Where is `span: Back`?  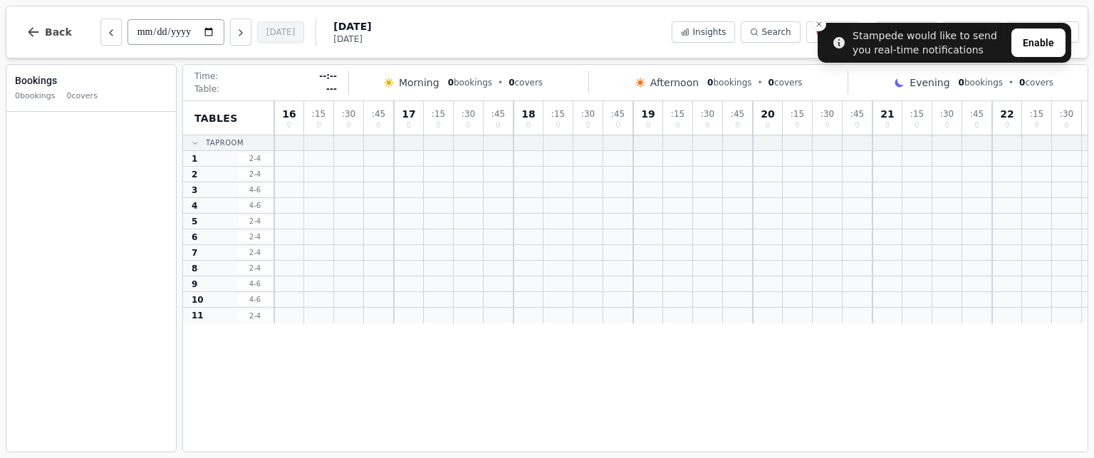 span: Back is located at coordinates (58, 32).